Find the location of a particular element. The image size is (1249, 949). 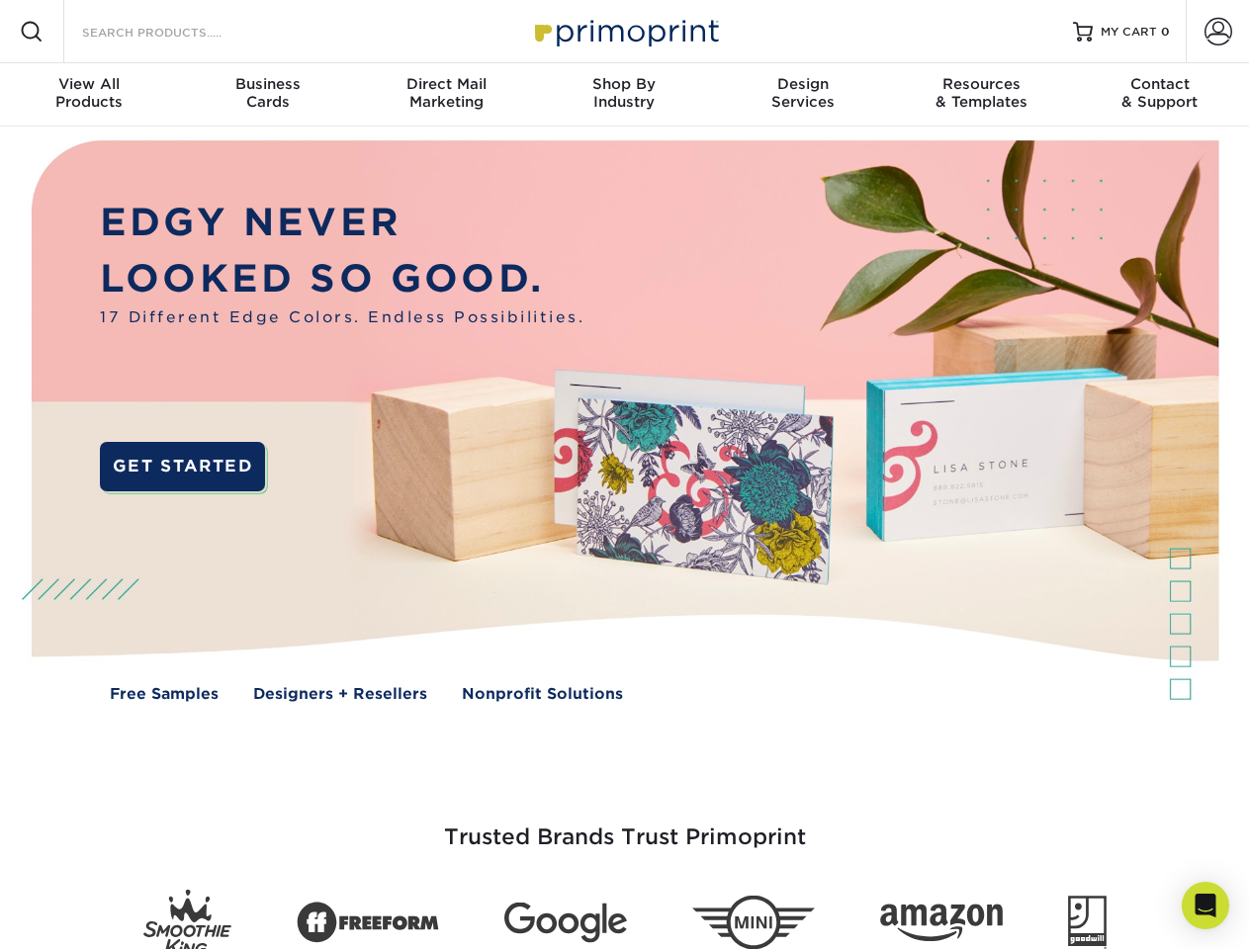

span: Resources is located at coordinates (981, 84).